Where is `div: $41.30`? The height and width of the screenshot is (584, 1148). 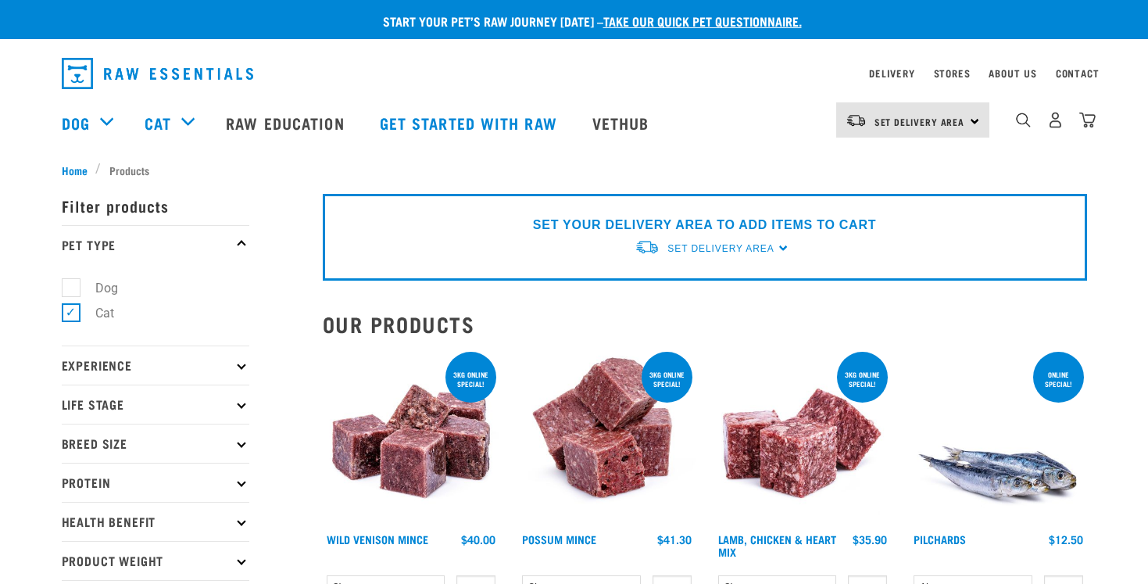
div: $41.30 is located at coordinates (675, 539).